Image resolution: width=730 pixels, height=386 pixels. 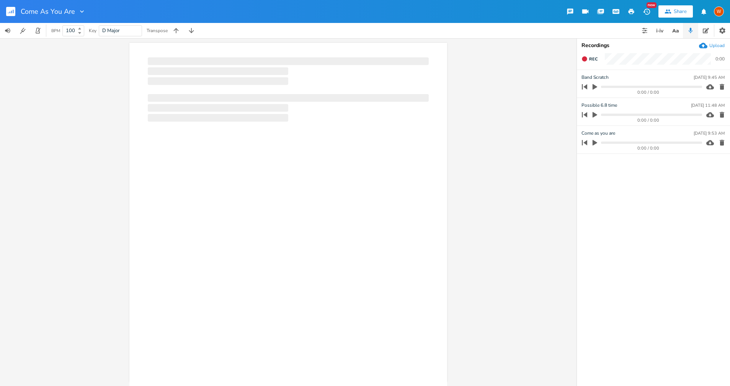 What do you see at coordinates (647, 11) in the screenshot?
I see `button: New` at bounding box center [647, 11].